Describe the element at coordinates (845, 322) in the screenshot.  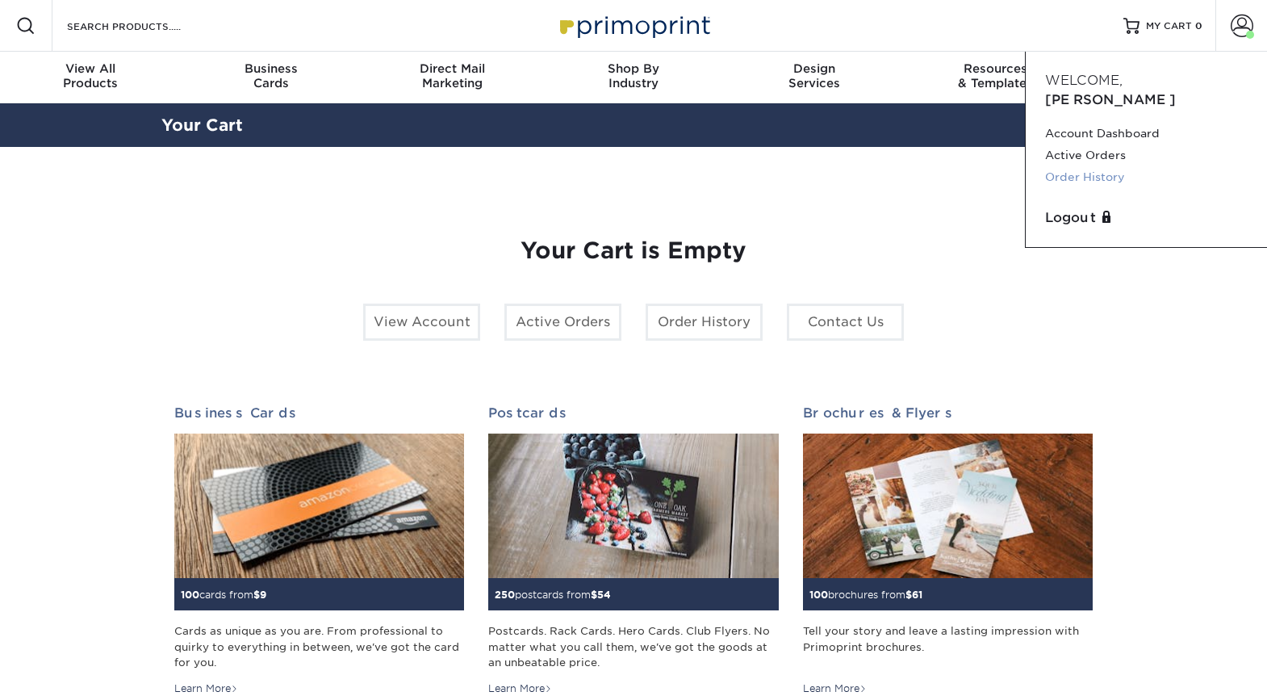
I see `a: Contact Us` at that location.